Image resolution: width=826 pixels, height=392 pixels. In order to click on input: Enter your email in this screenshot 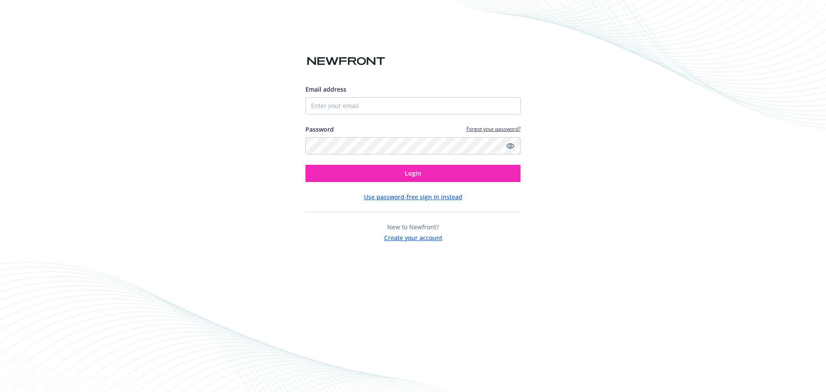, I will do `click(413, 106)`.